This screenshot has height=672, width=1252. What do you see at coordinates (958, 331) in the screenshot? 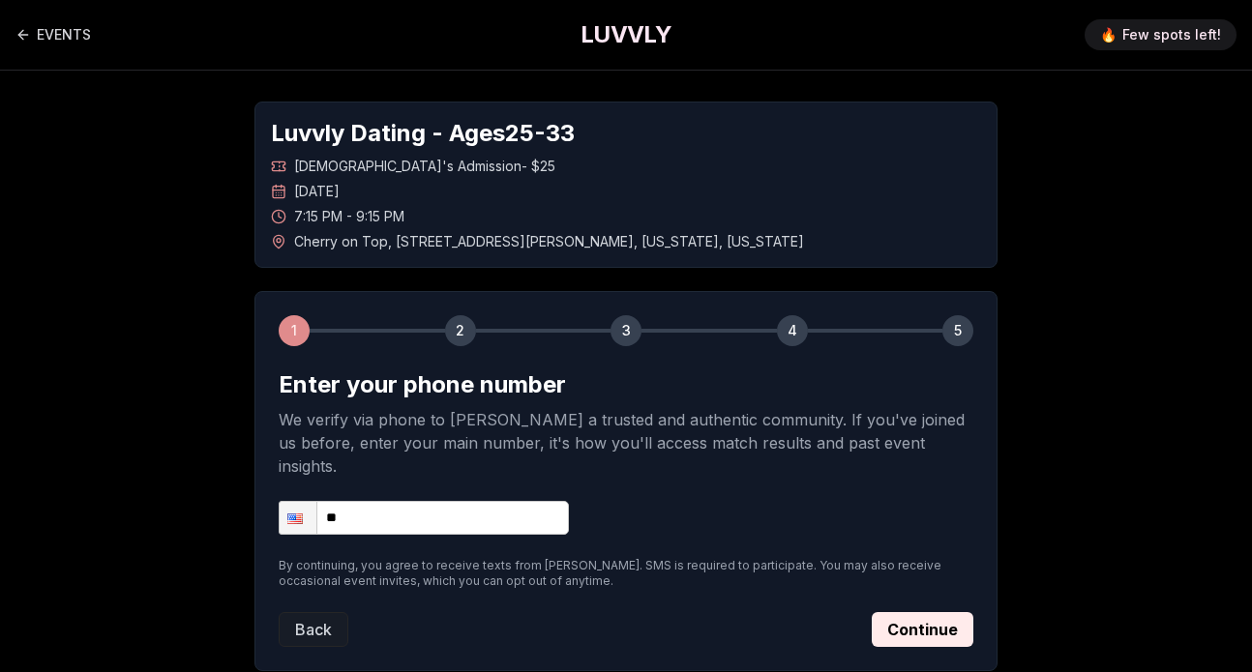
I see `div: 5` at bounding box center [958, 331].